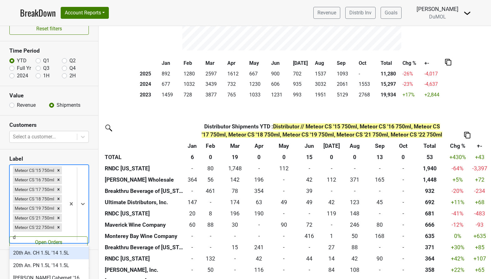 The width and height of the screenshot is (491, 279). I want to click on div: Meteor CS '19 750ml, so click(34, 208).